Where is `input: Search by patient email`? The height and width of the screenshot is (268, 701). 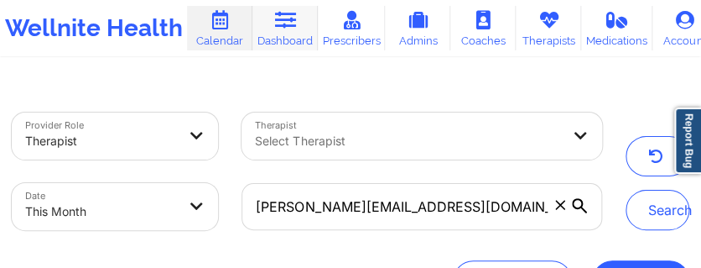
input: Search by patient email is located at coordinates (421, 206).